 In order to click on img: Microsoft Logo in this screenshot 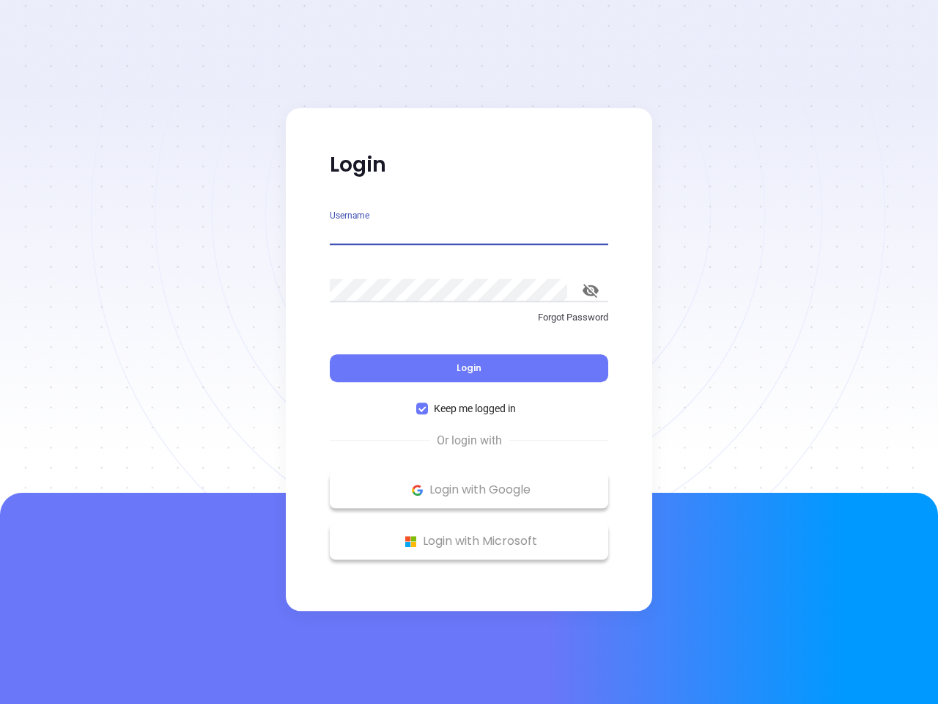, I will do `click(410, 541)`.